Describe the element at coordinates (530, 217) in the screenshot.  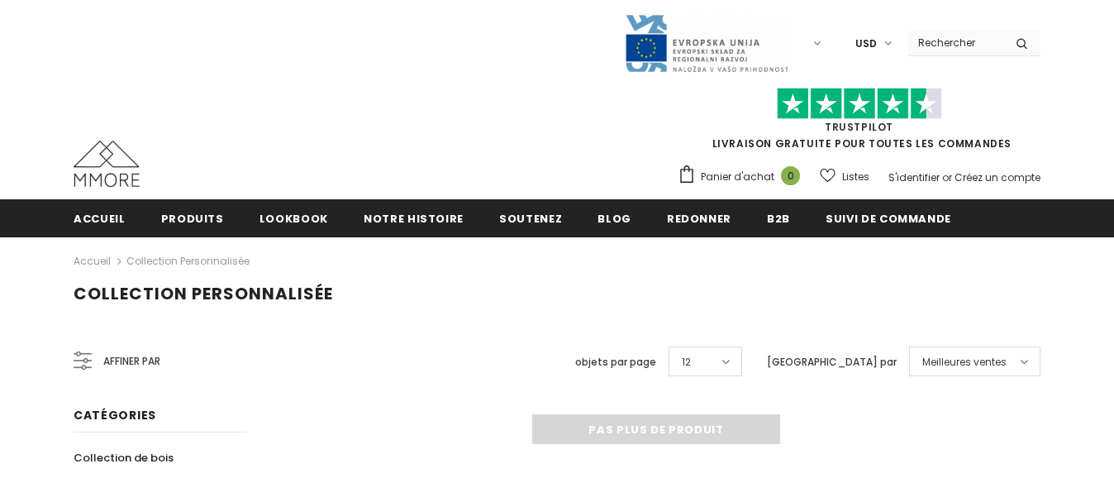
I see `a: soutenez` at that location.